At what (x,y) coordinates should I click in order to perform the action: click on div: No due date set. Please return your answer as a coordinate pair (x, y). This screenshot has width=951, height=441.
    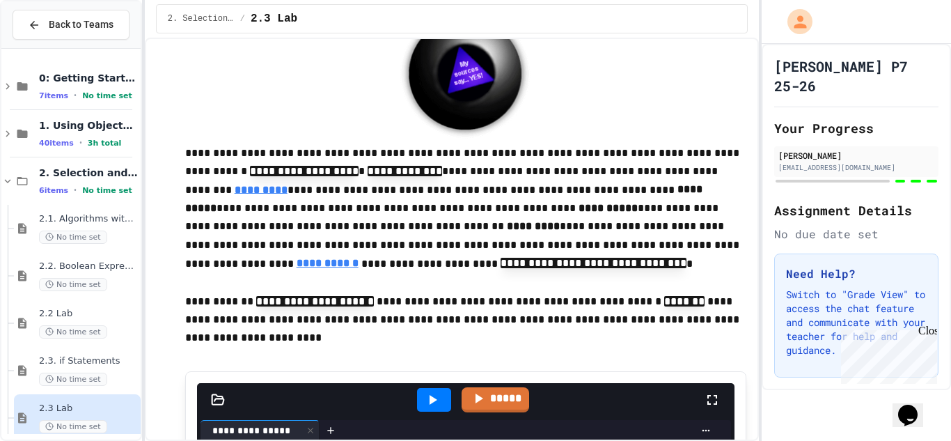
    Looking at the image, I should click on (857, 234).